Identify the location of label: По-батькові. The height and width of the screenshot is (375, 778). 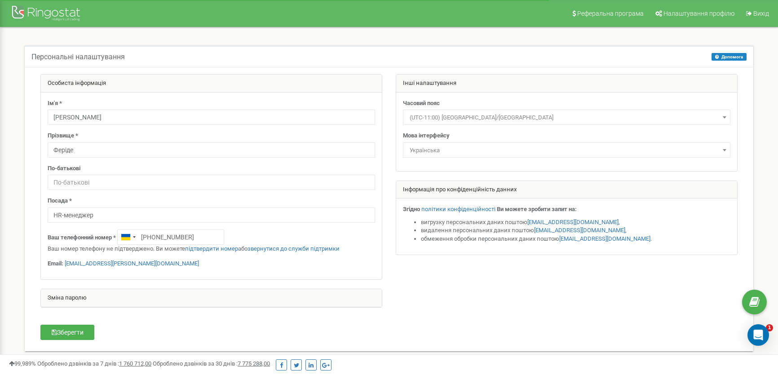
(64, 168).